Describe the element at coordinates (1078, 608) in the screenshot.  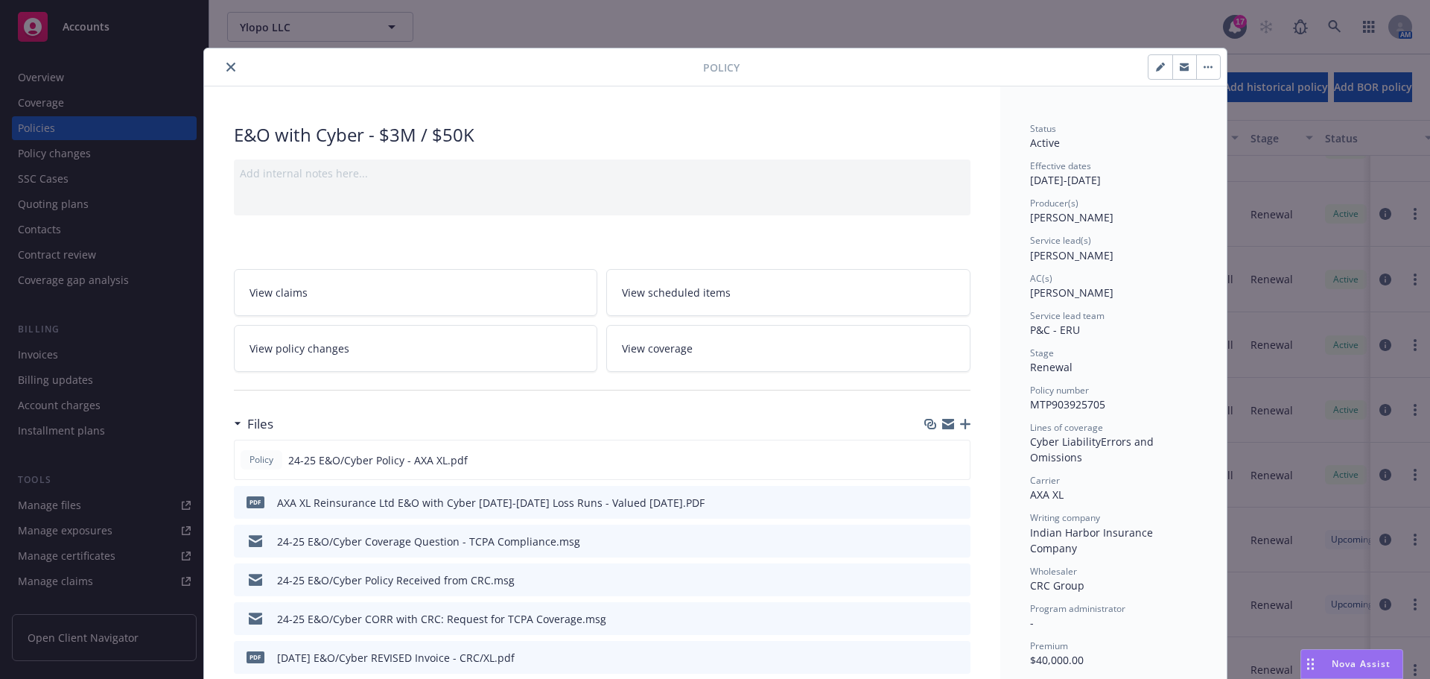
I see `span: Program administrator` at that location.